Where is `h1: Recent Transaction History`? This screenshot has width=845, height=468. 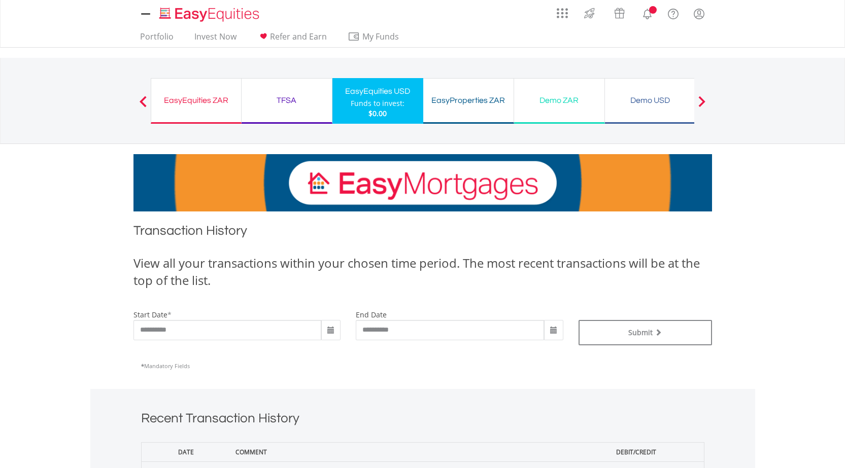
h1: Recent Transaction History is located at coordinates (423, 421).